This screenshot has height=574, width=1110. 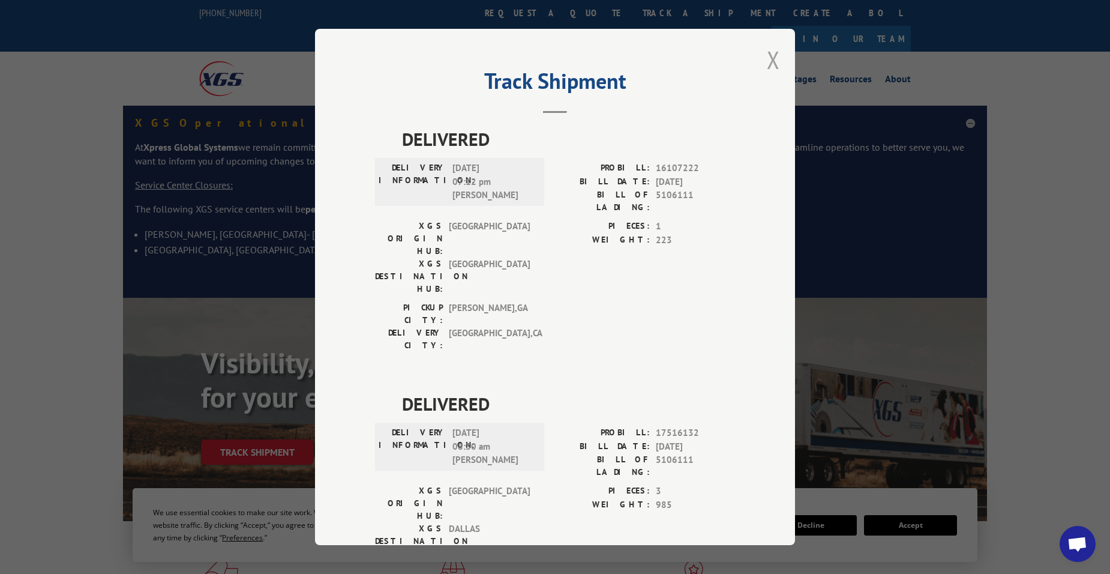 I want to click on label: DELIVERY CITY:, so click(x=409, y=339).